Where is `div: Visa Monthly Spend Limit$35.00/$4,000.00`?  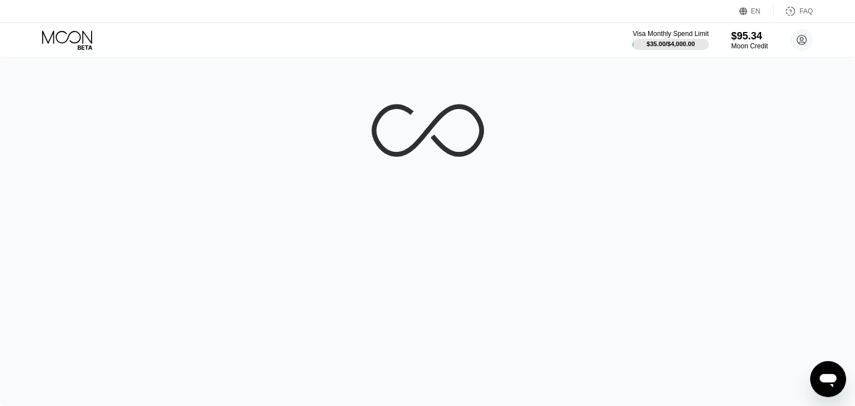 div: Visa Monthly Spend Limit$35.00/$4,000.00 is located at coordinates (670, 40).